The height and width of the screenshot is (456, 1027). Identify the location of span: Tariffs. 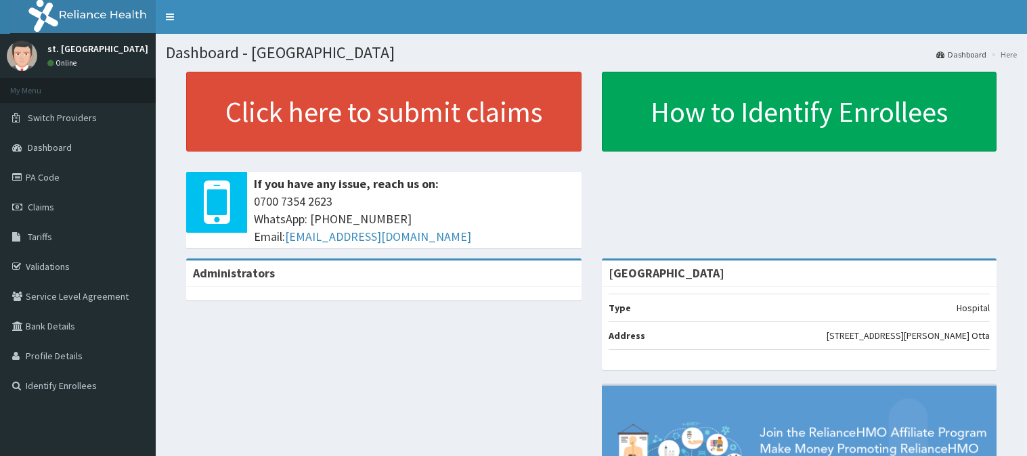
(40, 237).